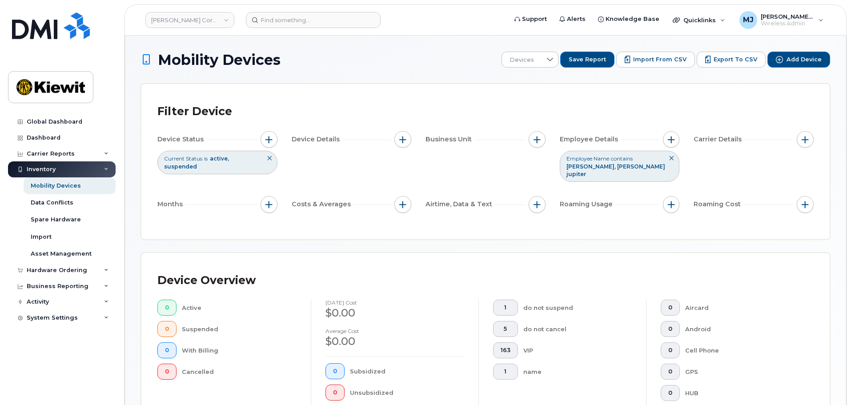 The height and width of the screenshot is (405, 851). What do you see at coordinates (521, 60) in the screenshot?
I see `span: Devices` at bounding box center [521, 60].